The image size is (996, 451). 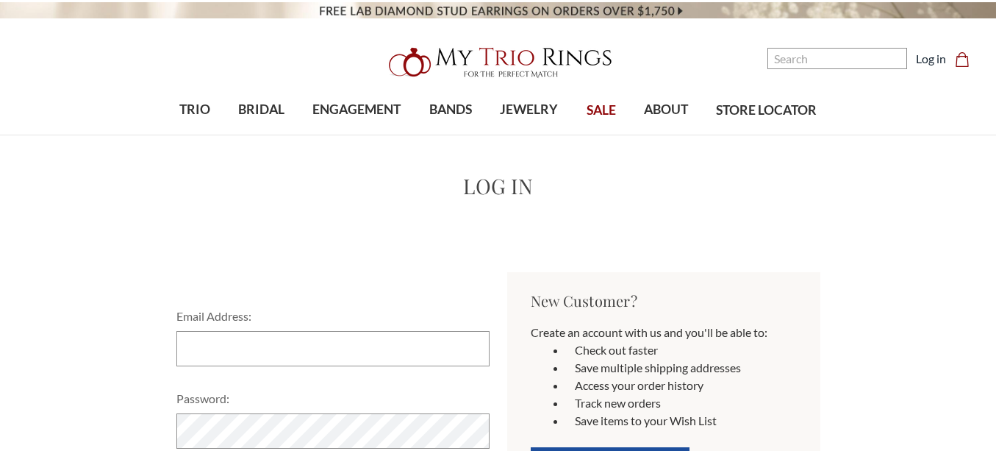 I want to click on li: Access your order history, so click(x=681, y=385).